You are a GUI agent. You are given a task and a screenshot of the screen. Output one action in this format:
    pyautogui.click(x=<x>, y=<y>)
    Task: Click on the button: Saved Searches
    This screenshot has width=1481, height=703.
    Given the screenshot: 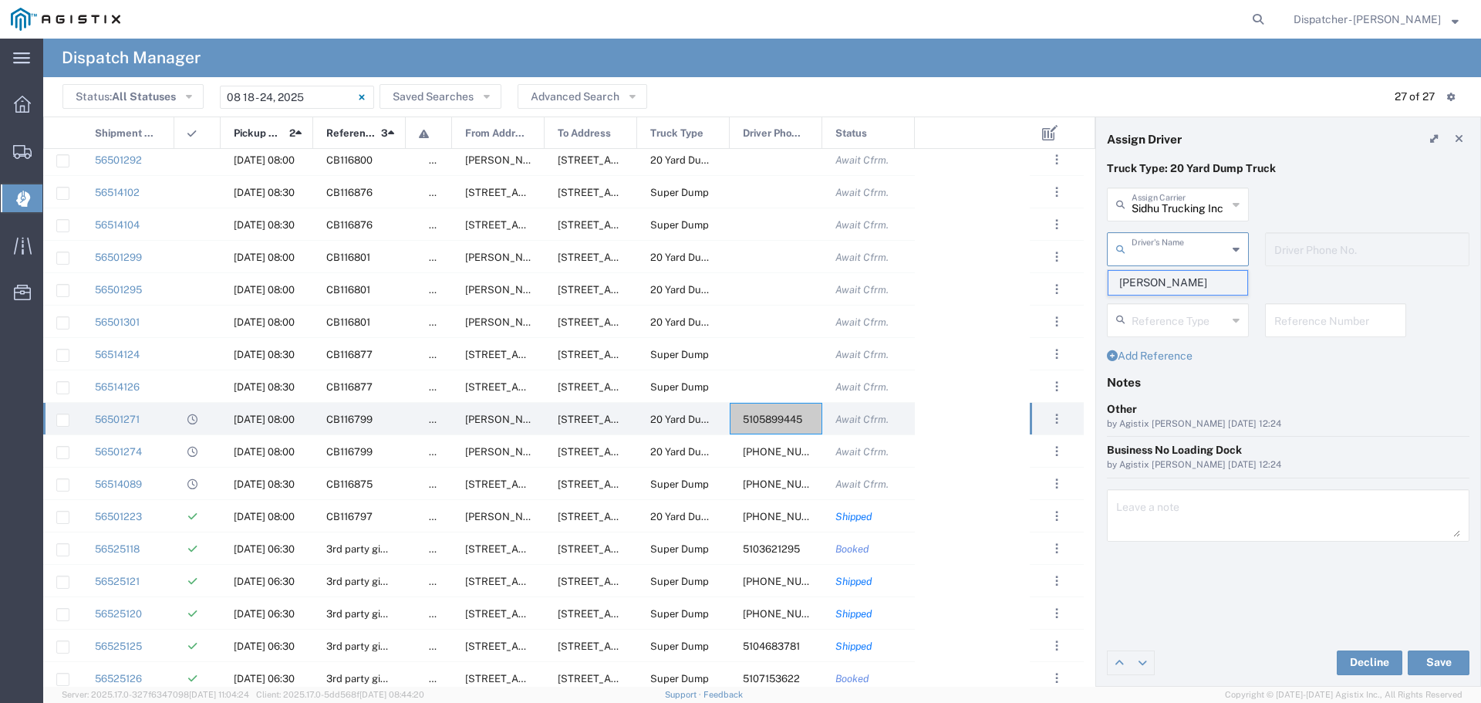 What is the action you would take?
    pyautogui.click(x=440, y=96)
    